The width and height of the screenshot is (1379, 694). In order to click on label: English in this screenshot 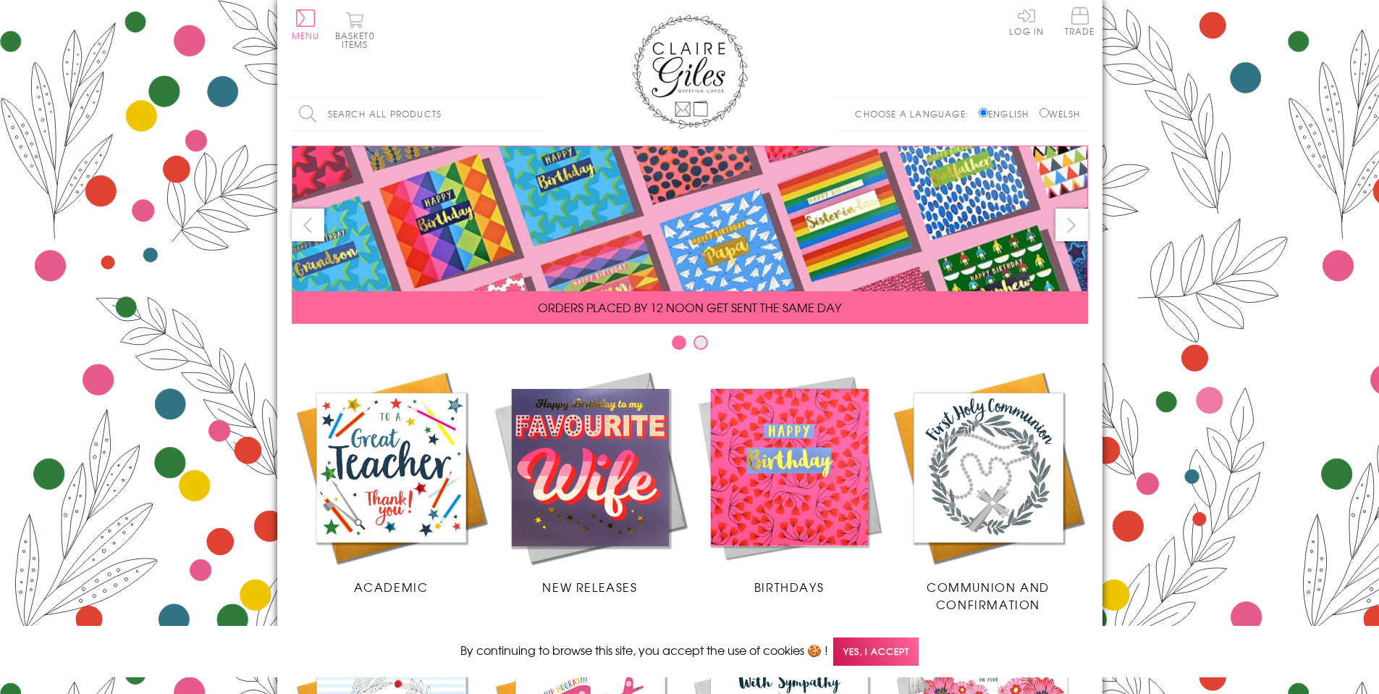, I will do `click(1007, 114)`.